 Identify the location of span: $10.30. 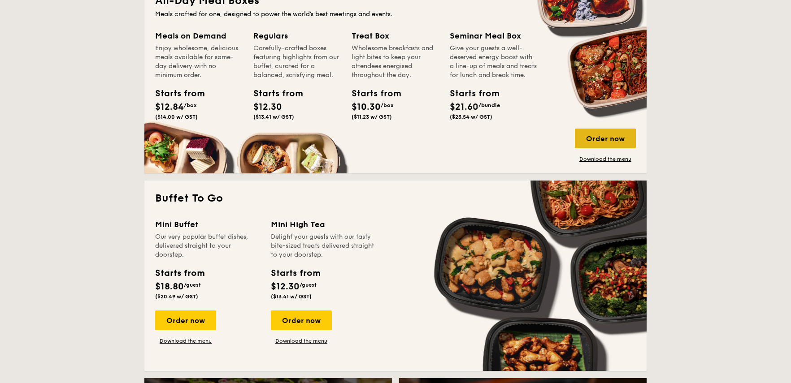
(366, 107).